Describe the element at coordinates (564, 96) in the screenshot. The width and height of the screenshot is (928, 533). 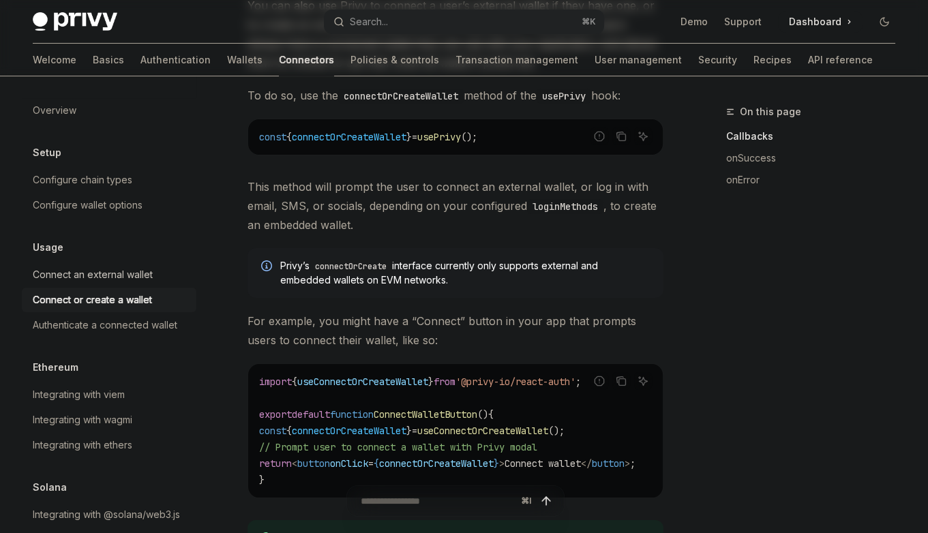
I see `code: usePrivy` at that location.